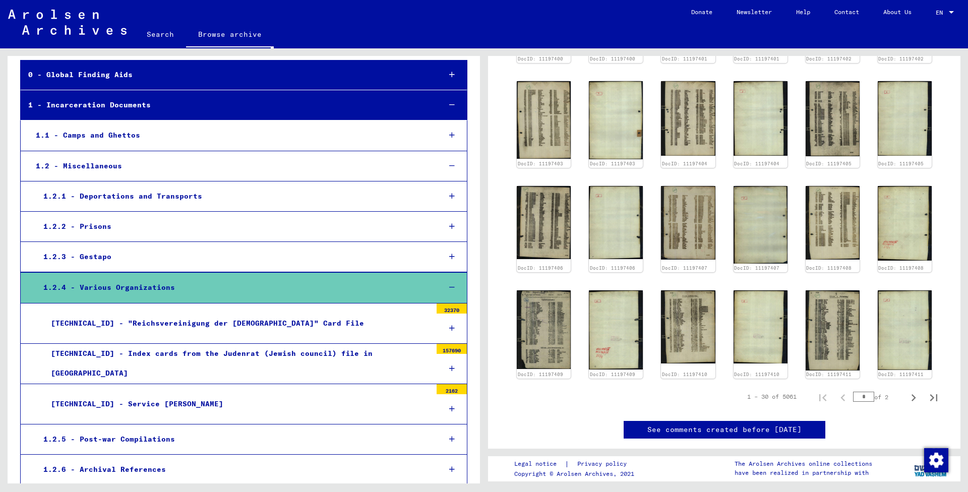 The height and width of the screenshot is (492, 968). Describe the element at coordinates (936, 460) in the screenshot. I see `img: Change consent` at that location.